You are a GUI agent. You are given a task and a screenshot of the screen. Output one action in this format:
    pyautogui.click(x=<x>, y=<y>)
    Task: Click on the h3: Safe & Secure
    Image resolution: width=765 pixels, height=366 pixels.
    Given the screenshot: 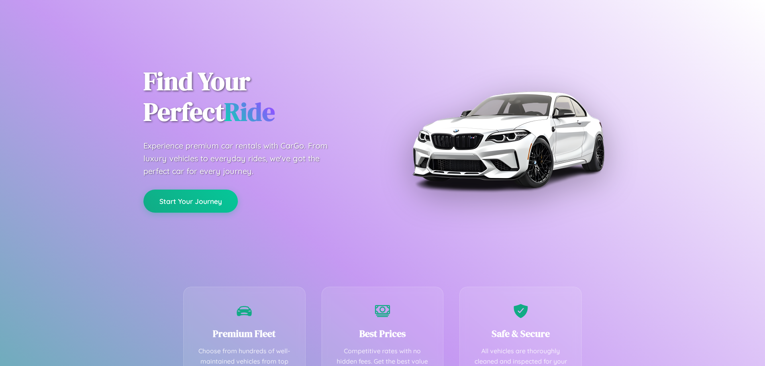 What is the action you would take?
    pyautogui.click(x=520, y=333)
    